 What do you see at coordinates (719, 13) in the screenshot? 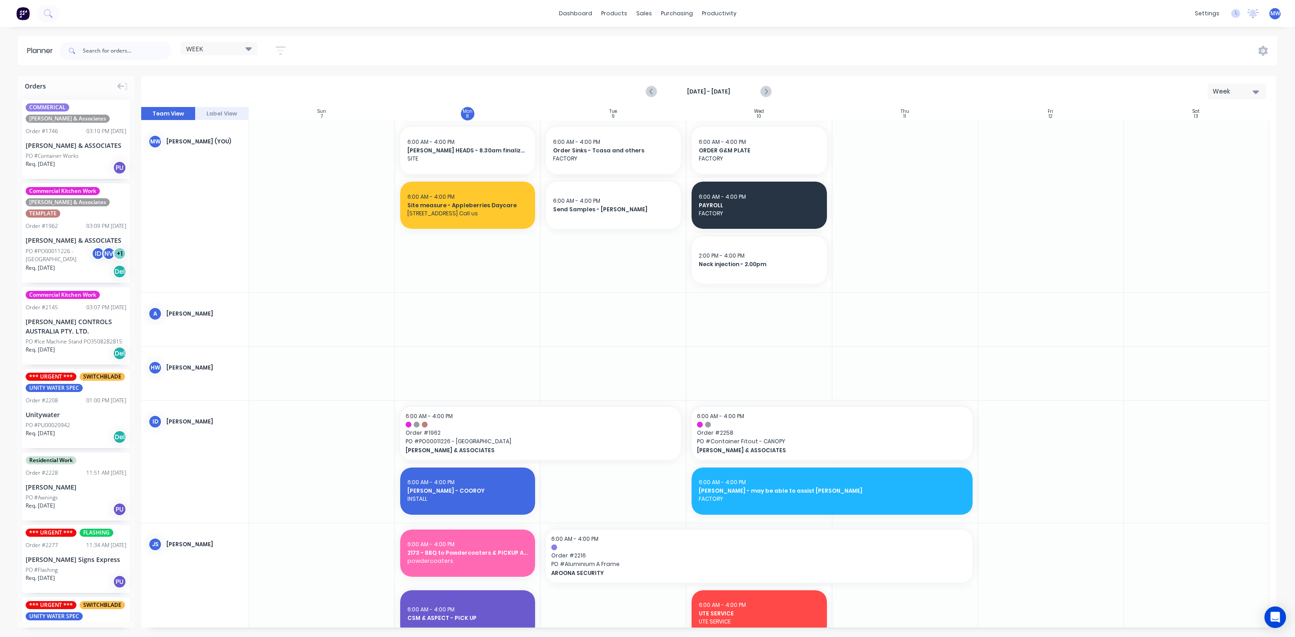
I see `div: productivity` at bounding box center [719, 13].